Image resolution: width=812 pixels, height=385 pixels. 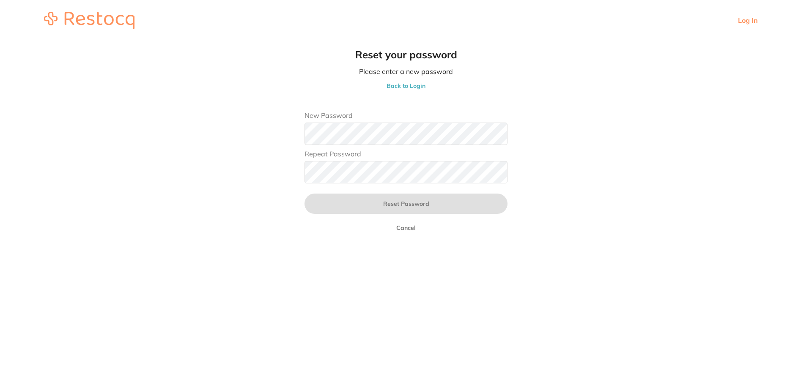 What do you see at coordinates (748, 20) in the screenshot?
I see `a: Log In` at bounding box center [748, 20].